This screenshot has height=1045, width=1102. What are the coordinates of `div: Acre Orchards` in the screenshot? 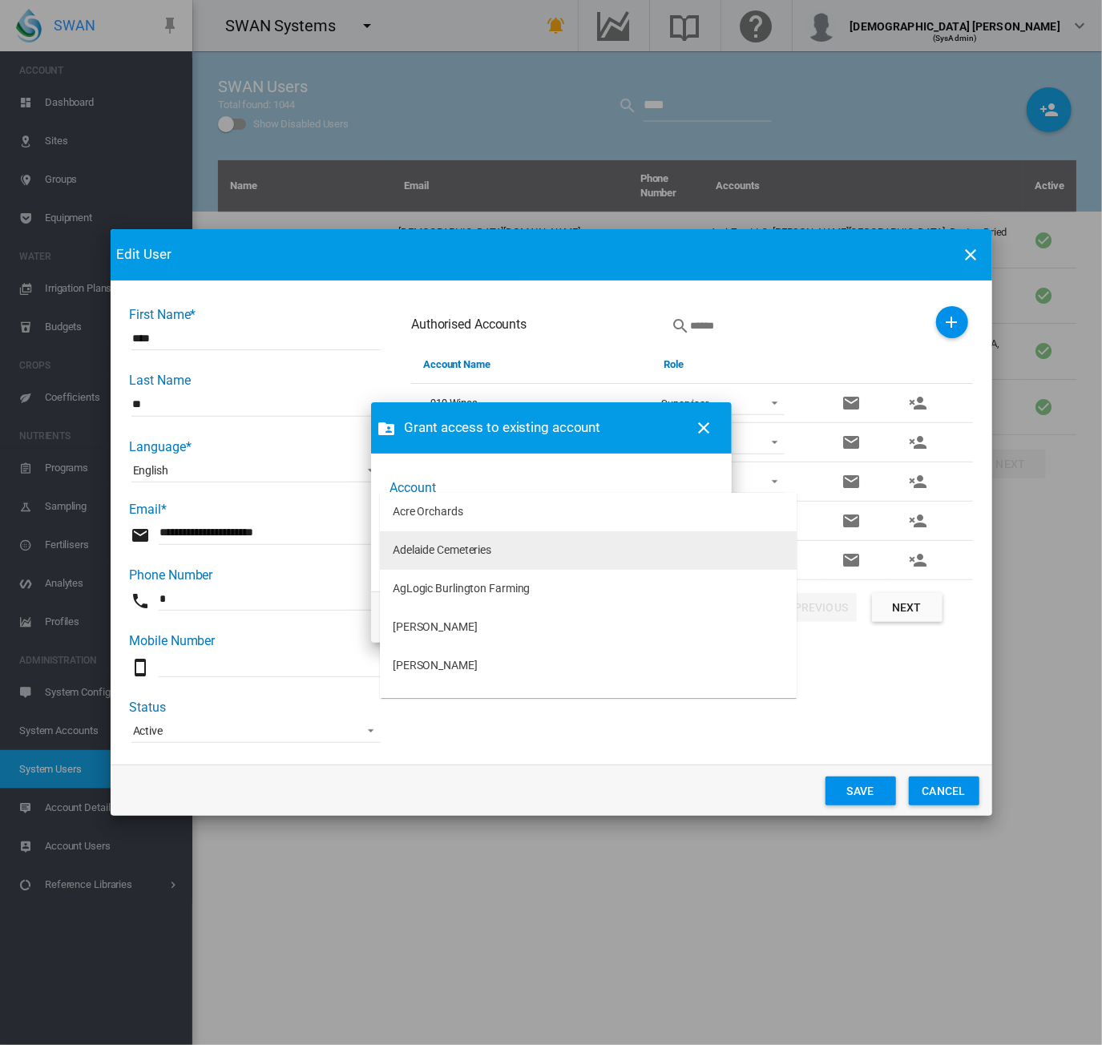 It's located at (428, 512).